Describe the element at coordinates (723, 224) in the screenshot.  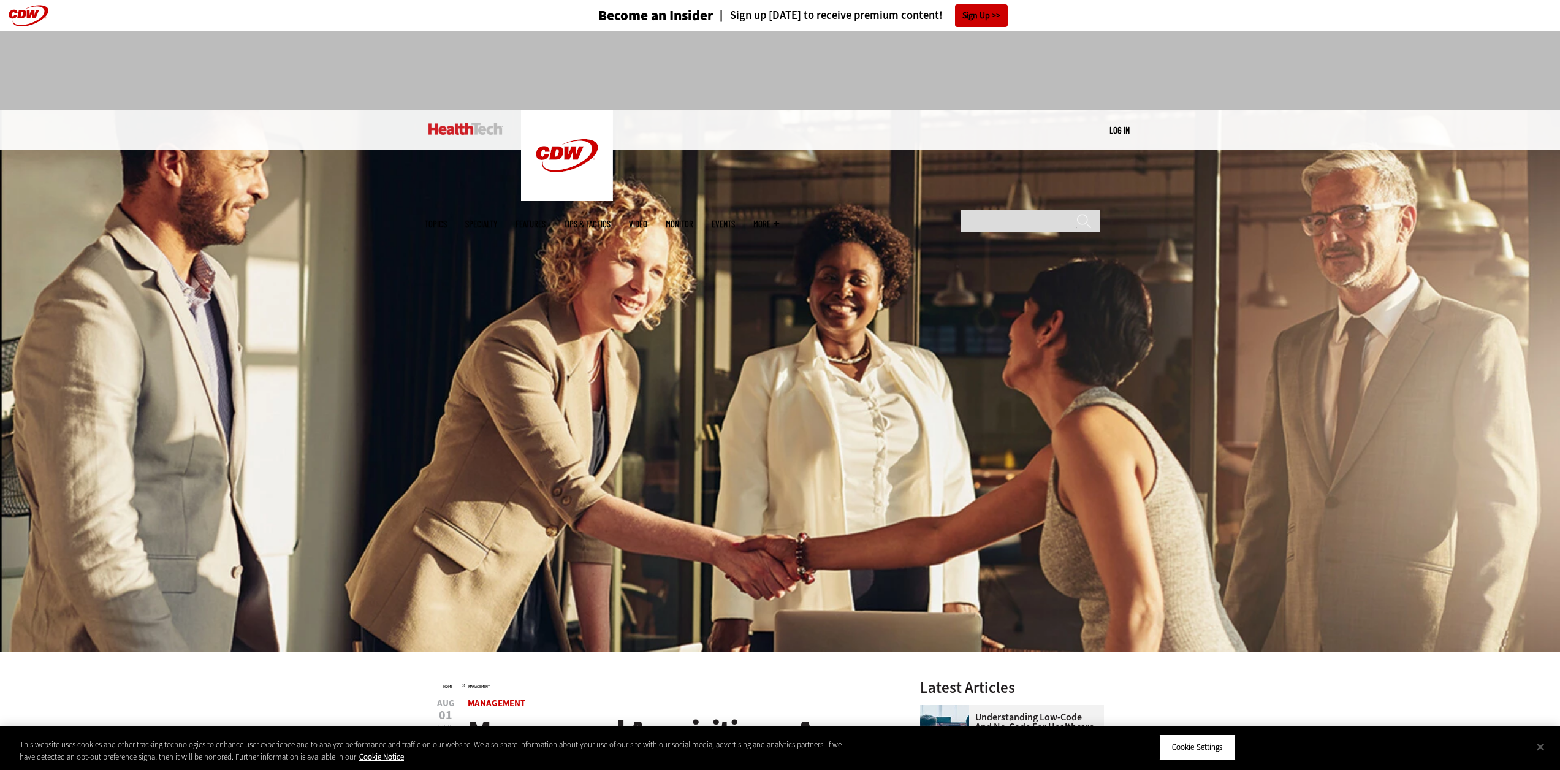
I see `a: Events` at that location.